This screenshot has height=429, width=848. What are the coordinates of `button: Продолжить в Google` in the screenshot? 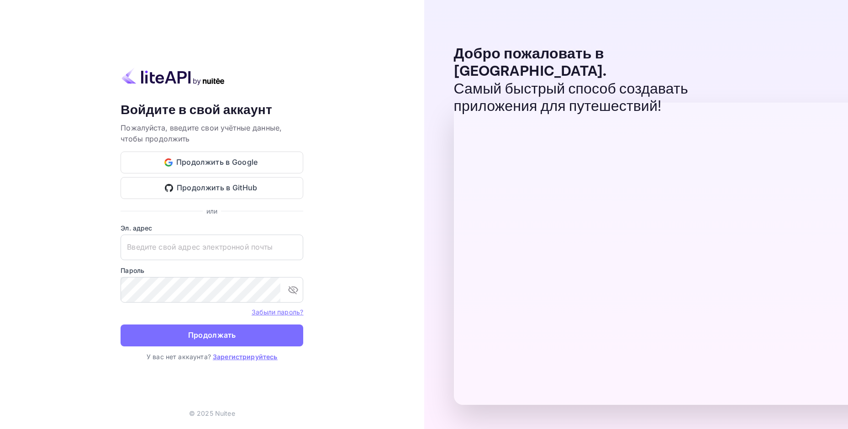 It's located at (212, 162).